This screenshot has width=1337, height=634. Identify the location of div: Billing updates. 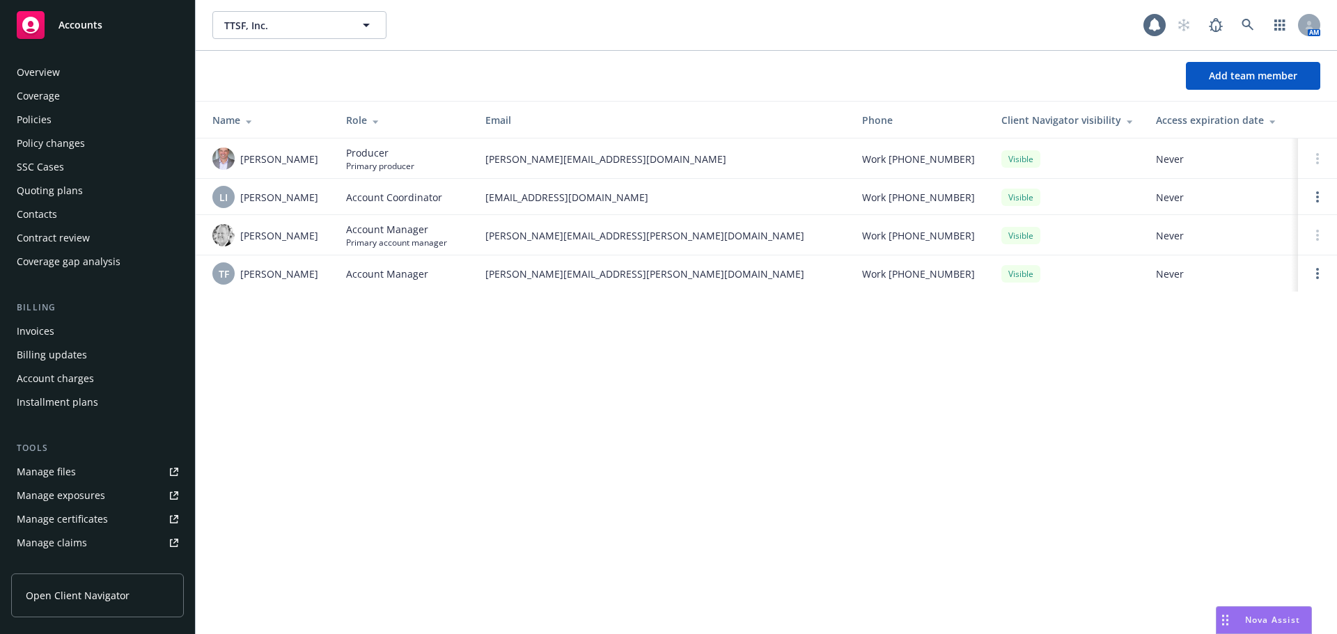
(52, 355).